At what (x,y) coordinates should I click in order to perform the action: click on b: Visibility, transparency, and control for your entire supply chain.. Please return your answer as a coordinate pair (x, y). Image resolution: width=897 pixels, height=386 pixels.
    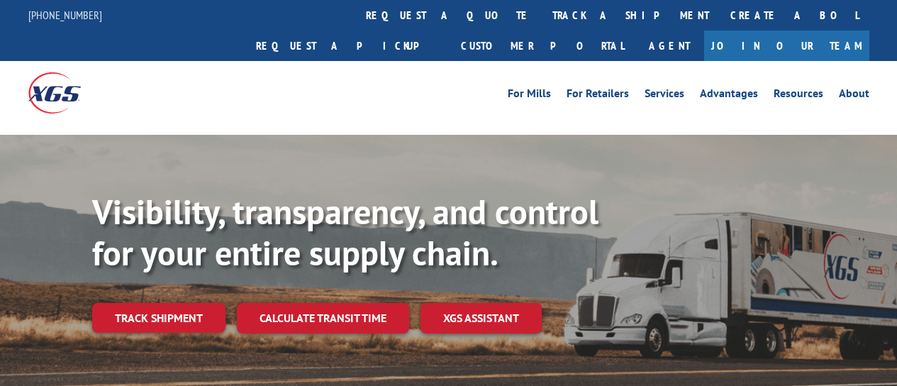
    Looking at the image, I should click on (345, 232).